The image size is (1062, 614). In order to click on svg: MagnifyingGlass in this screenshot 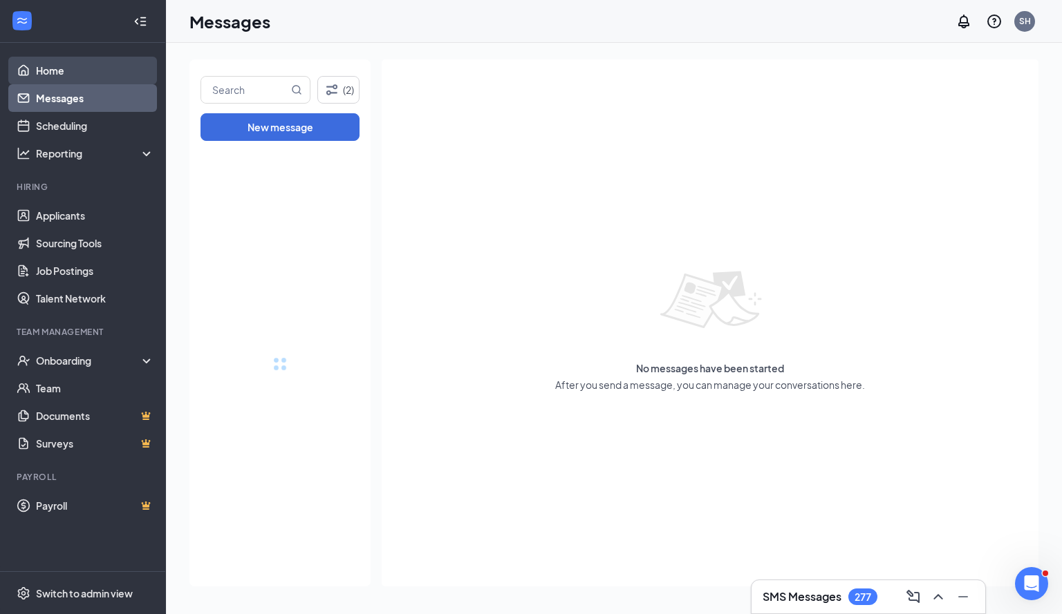, I will do `click(296, 90)`.